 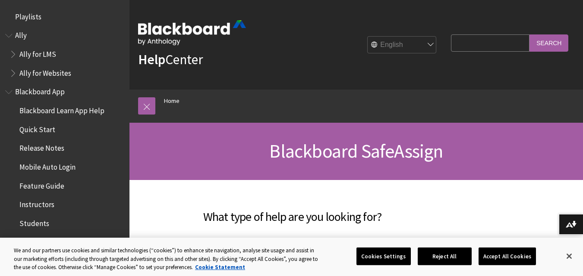 What do you see at coordinates (220, 267) in the screenshot?
I see `a: More information about your privacy, opens in a new tab` at bounding box center [220, 267].